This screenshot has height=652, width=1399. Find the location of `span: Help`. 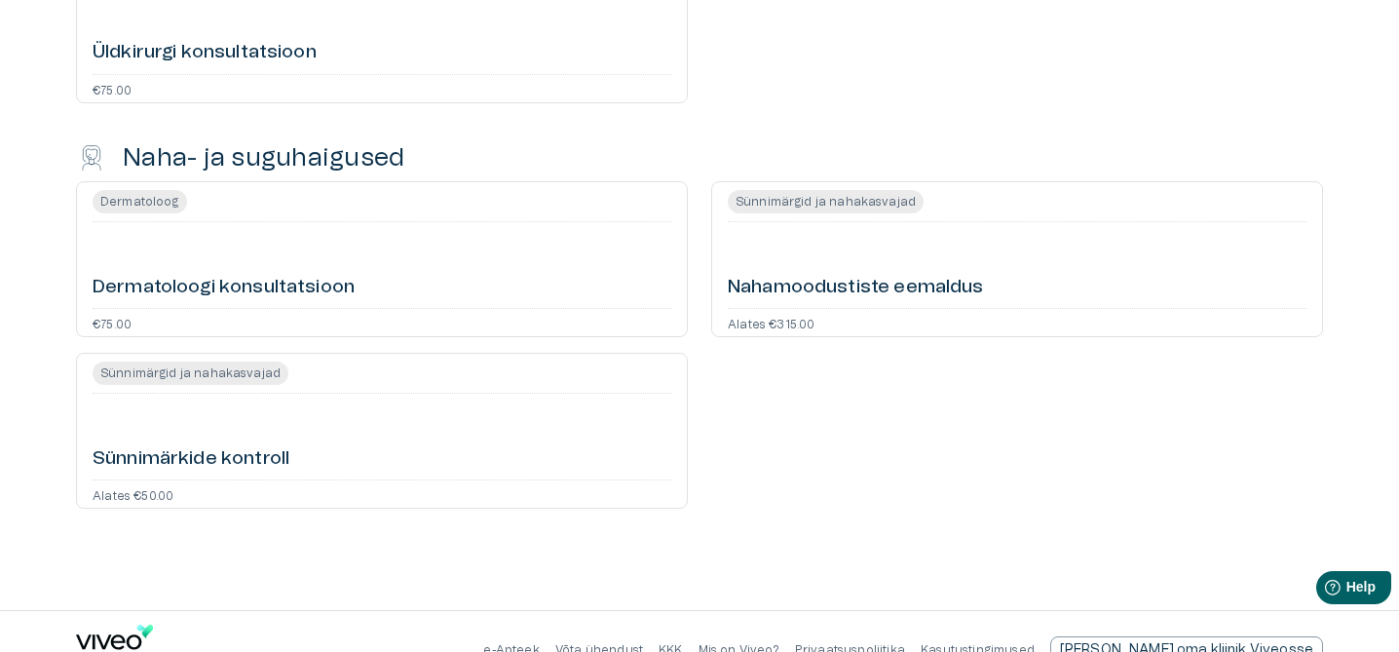

span: Help is located at coordinates (114, 23).